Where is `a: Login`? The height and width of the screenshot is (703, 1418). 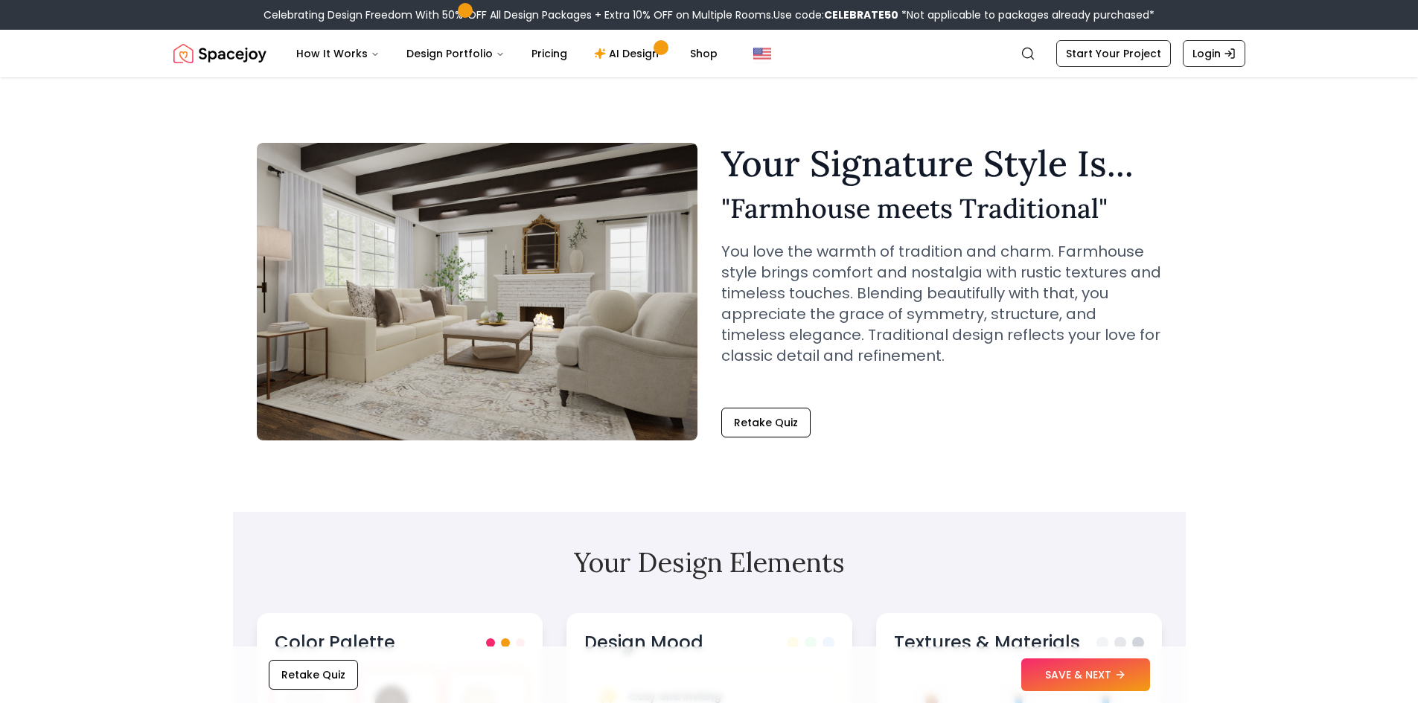
a: Login is located at coordinates (1214, 54).